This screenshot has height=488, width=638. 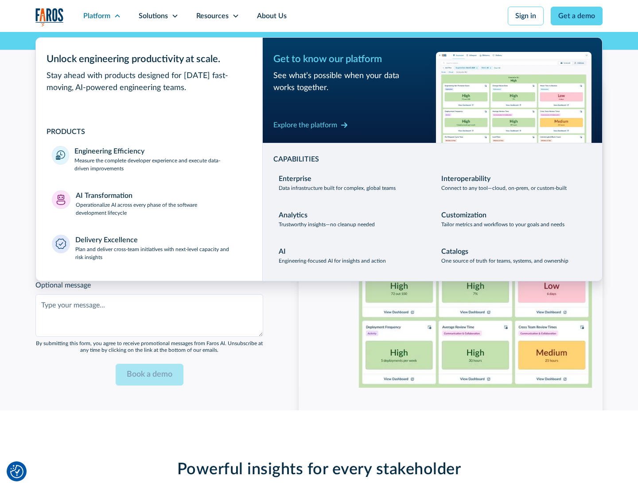 What do you see at coordinates (149, 159) in the screenshot?
I see `a: Engineering EfficiencyMeasure the complete developer experience and execute data-driven improvements` at bounding box center [149, 159].